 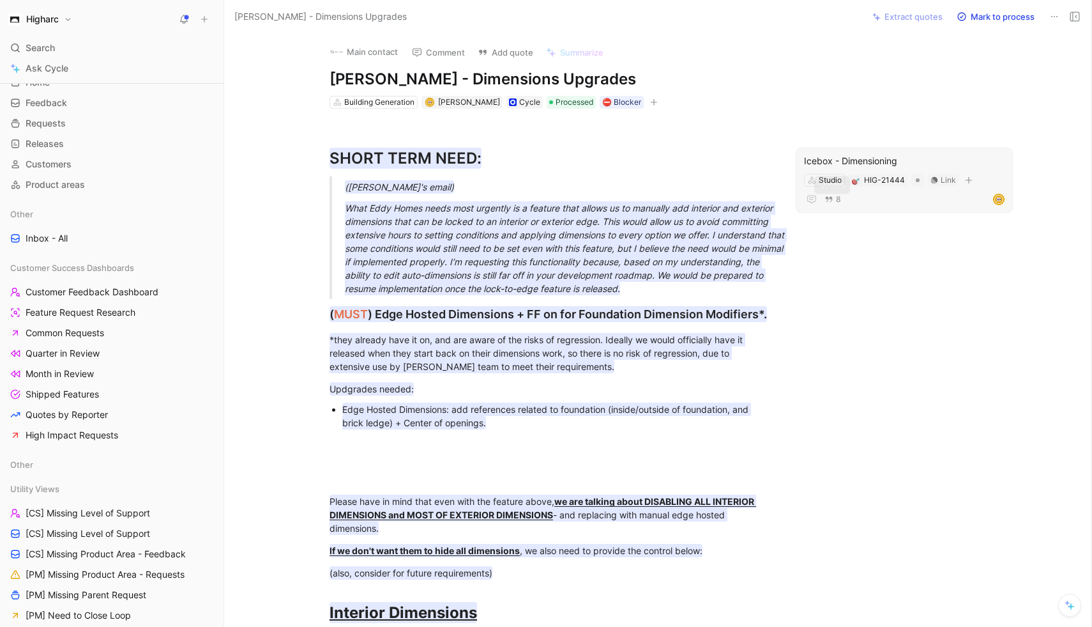 I want to click on div: Studio, so click(x=830, y=180).